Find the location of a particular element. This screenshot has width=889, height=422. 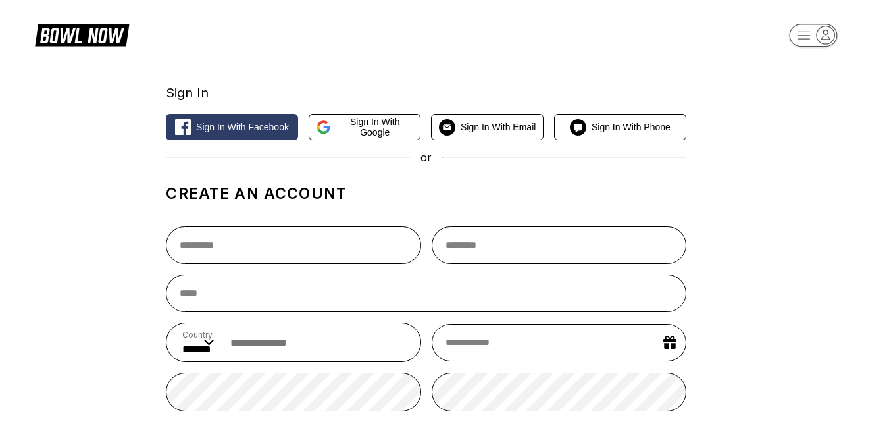

button: Sign in with Facebook is located at coordinates (232, 127).